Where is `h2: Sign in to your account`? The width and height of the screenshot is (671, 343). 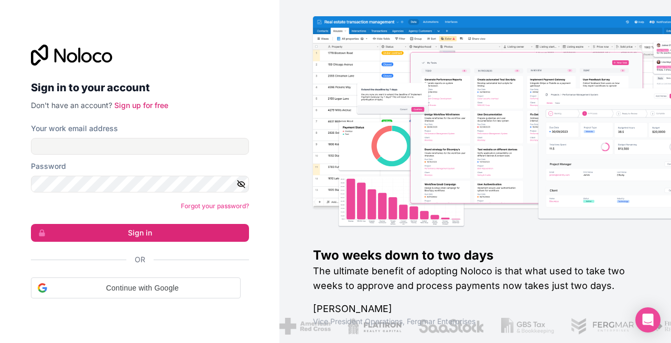
h2: Sign in to your account is located at coordinates (140, 88).